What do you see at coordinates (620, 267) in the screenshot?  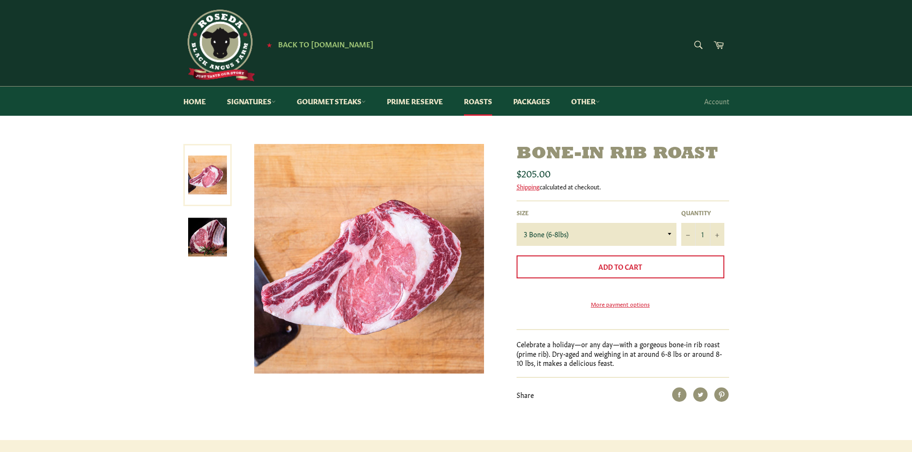 I see `span: Add to Cart` at bounding box center [620, 267].